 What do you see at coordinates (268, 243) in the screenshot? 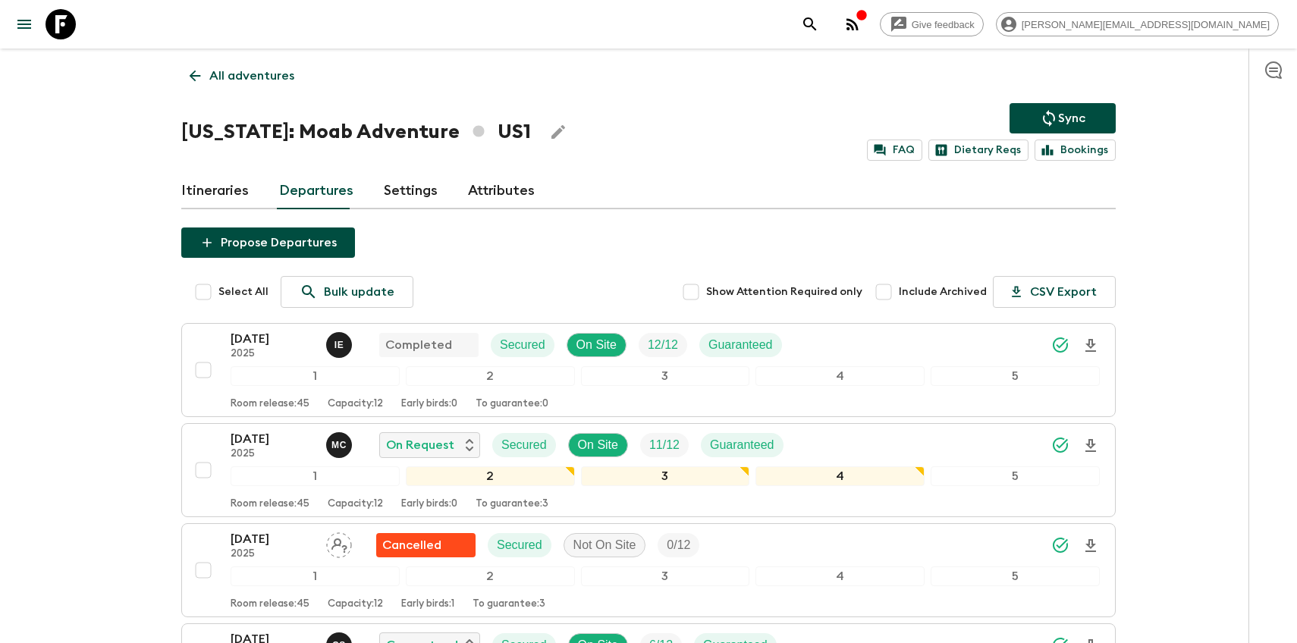
I see `button: Propose Departures` at bounding box center [268, 243].